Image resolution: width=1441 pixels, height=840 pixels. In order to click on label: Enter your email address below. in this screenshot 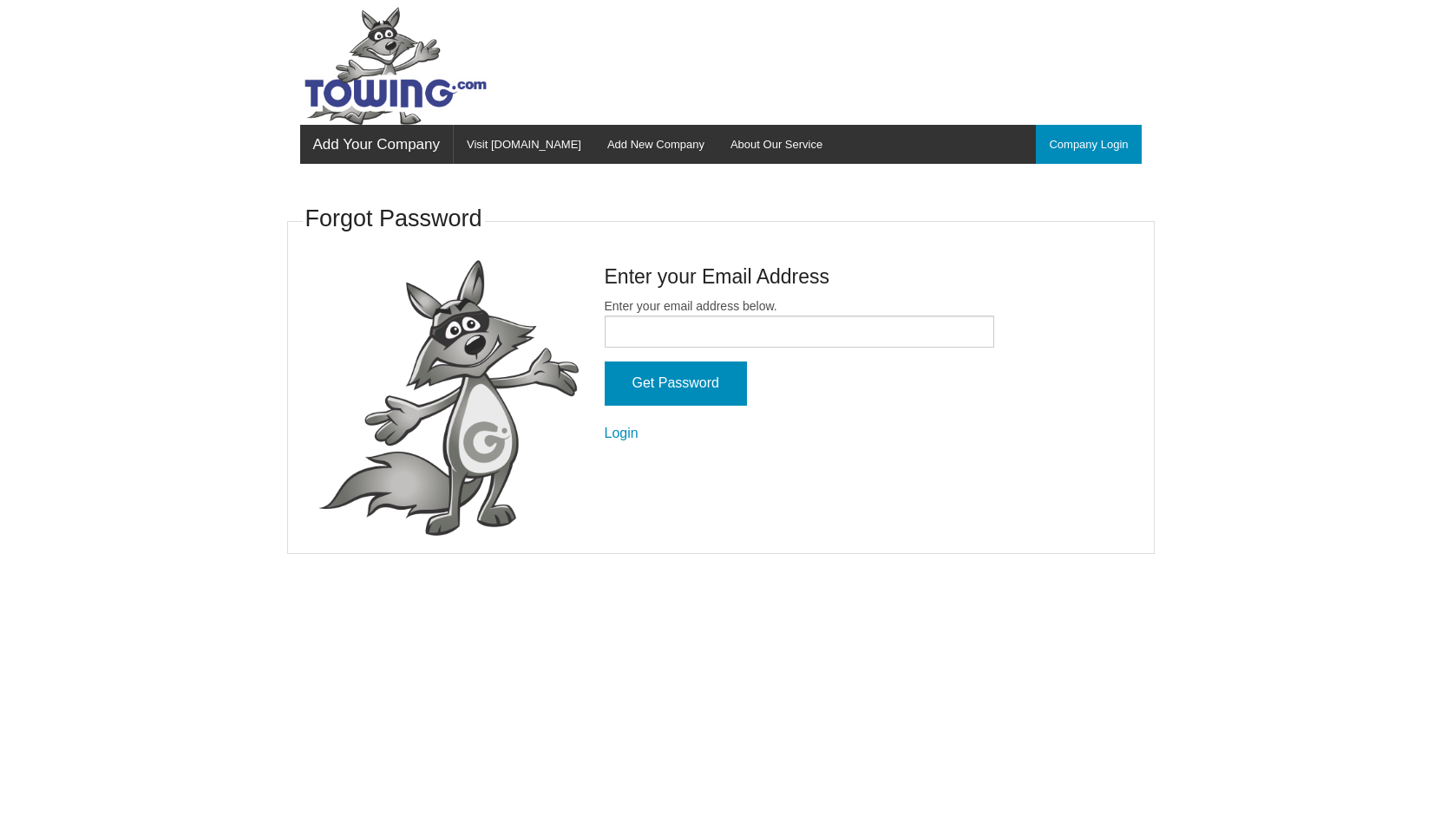, I will do `click(799, 323)`.